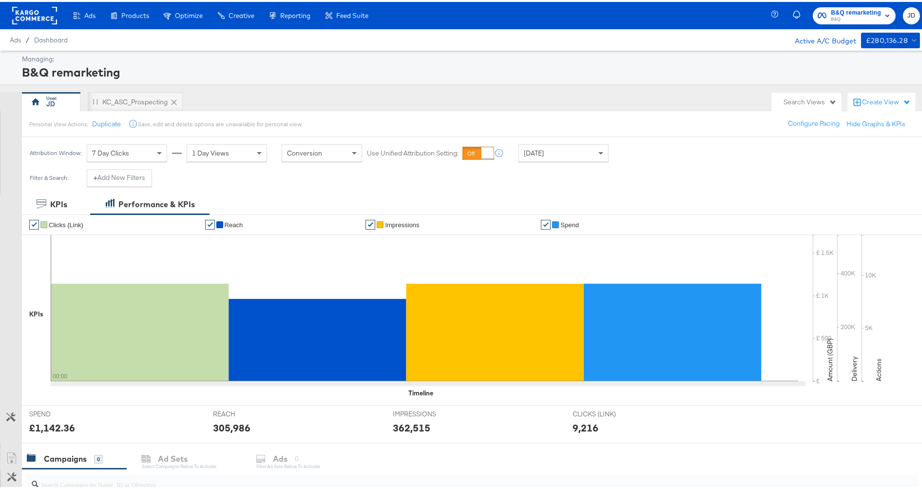 The height and width of the screenshot is (489, 922). I want to click on span: 7 Day Clicks, so click(111, 151).